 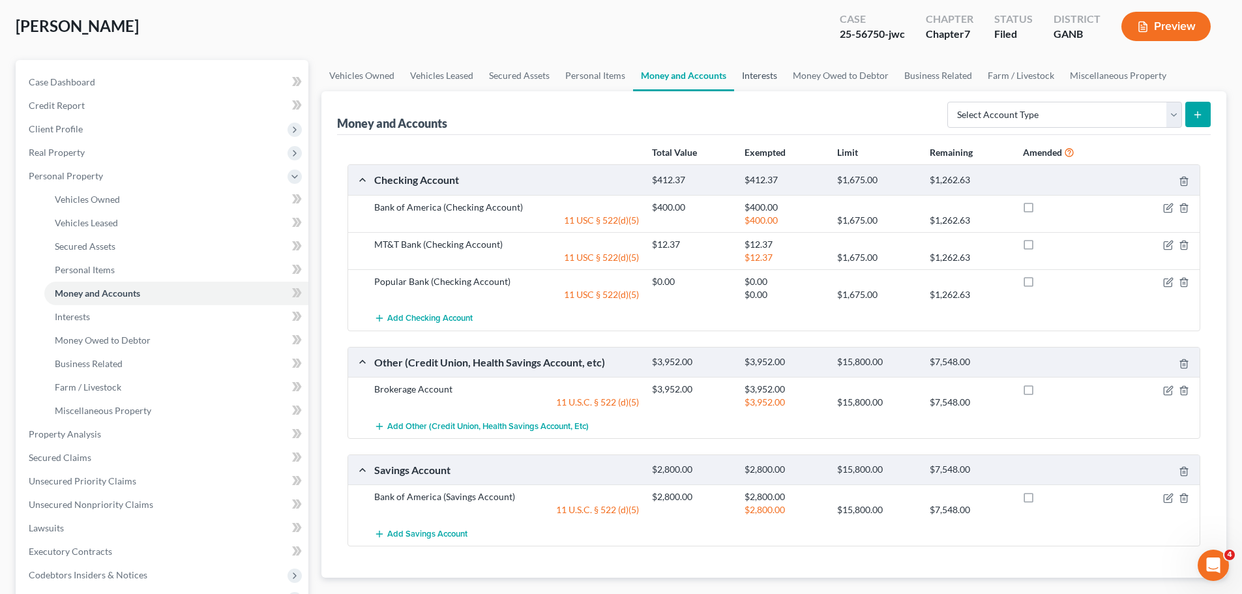 What do you see at coordinates (507, 389) in the screenshot?
I see `div: Brokerage Account` at bounding box center [507, 389].